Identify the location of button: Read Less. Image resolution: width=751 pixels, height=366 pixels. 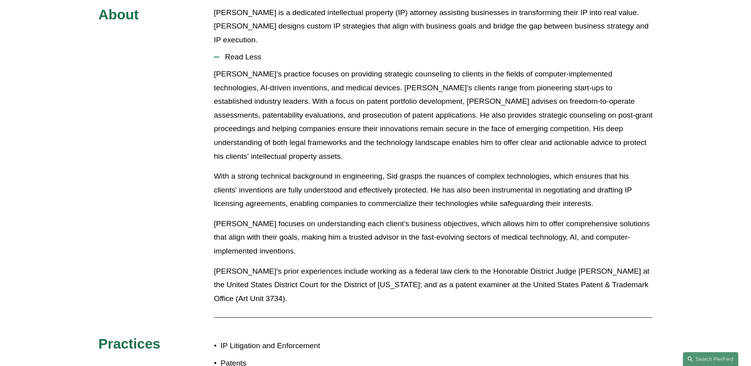
(433, 57).